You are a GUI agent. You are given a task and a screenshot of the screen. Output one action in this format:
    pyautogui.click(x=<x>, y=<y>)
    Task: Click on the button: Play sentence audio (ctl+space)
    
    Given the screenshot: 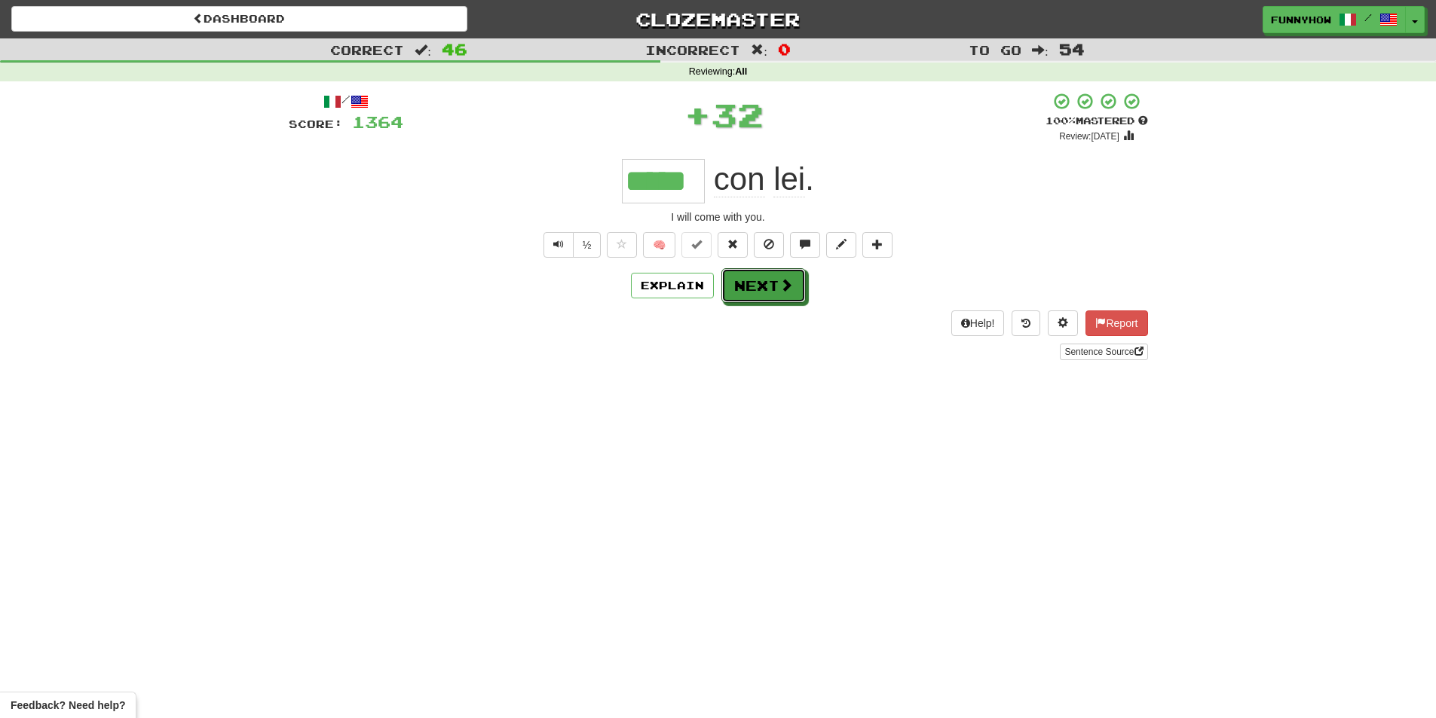 What is the action you would take?
    pyautogui.click(x=559, y=245)
    